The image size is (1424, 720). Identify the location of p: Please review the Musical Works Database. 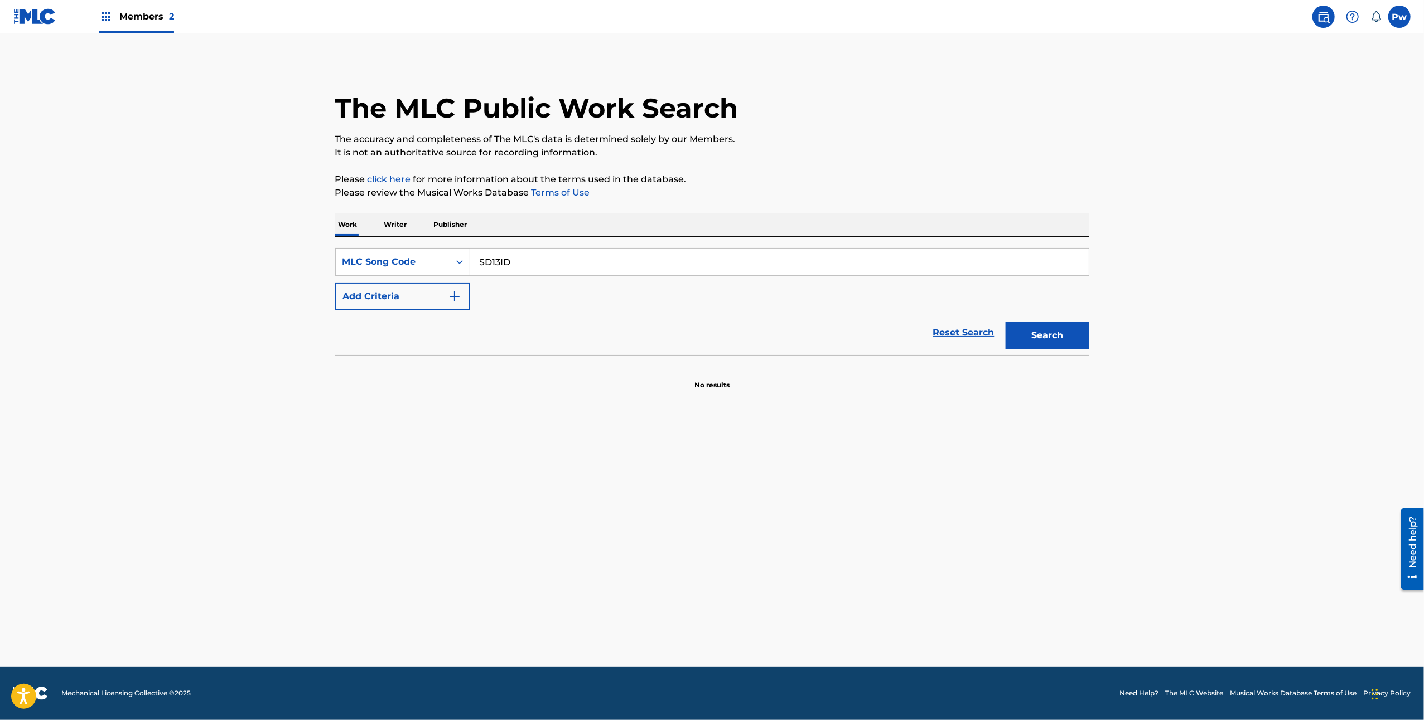
(712, 193).